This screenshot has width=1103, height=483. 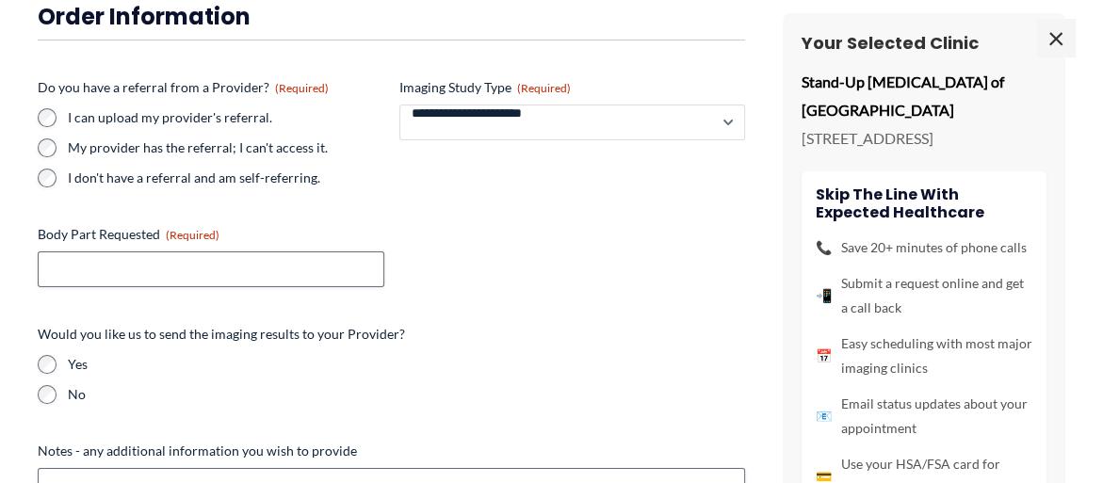 I want to click on label: I can upload my provider's referral., so click(x=226, y=118).